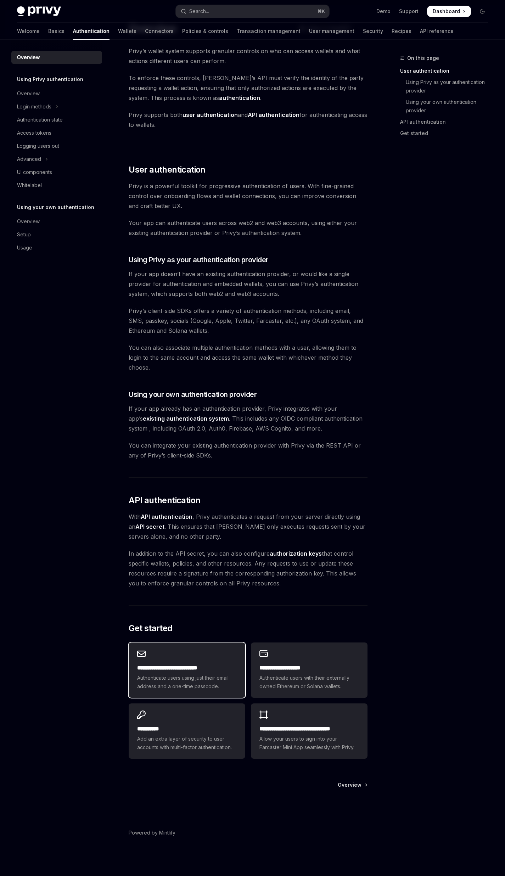  I want to click on div: Usage, so click(24, 248).